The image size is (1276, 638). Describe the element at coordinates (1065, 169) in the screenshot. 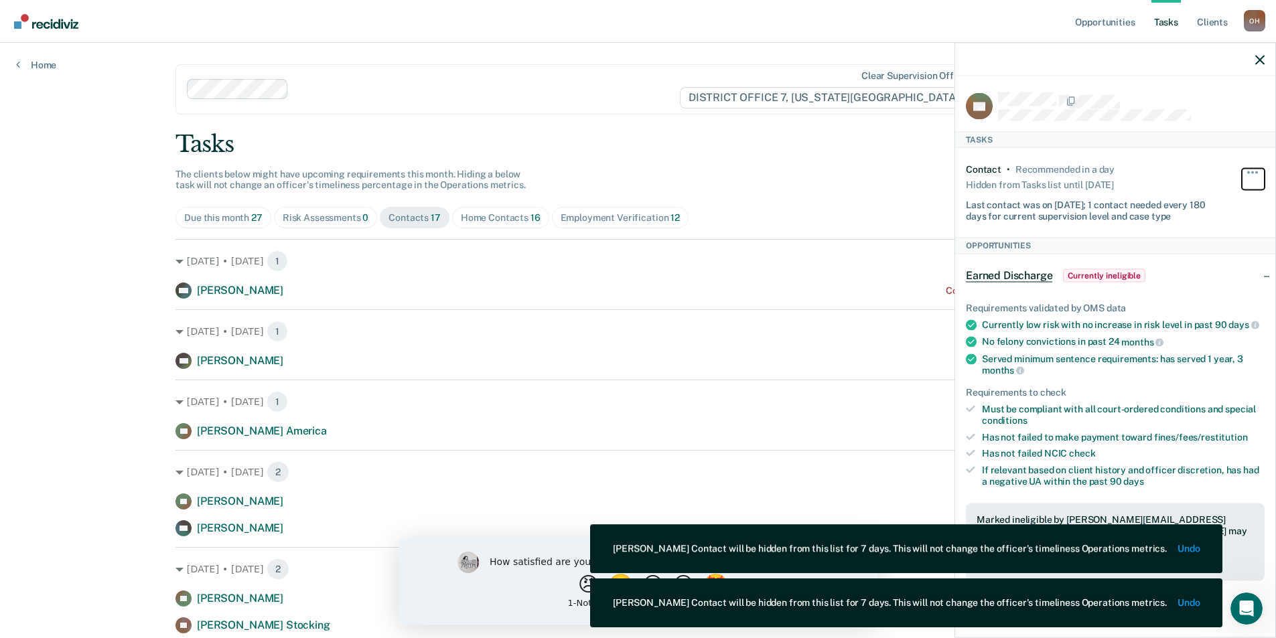

I see `div: Recommended in a day` at that location.